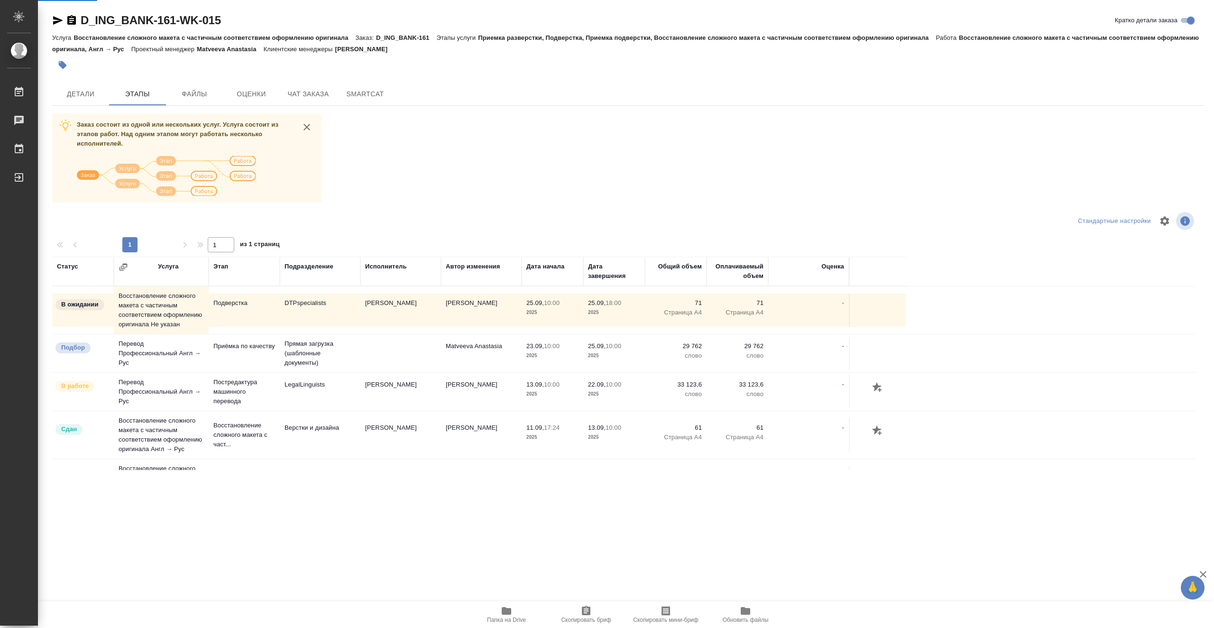 The height and width of the screenshot is (628, 1214). Describe the element at coordinates (481, 353) in the screenshot. I see `td: Matveeva Anastasia` at that location.